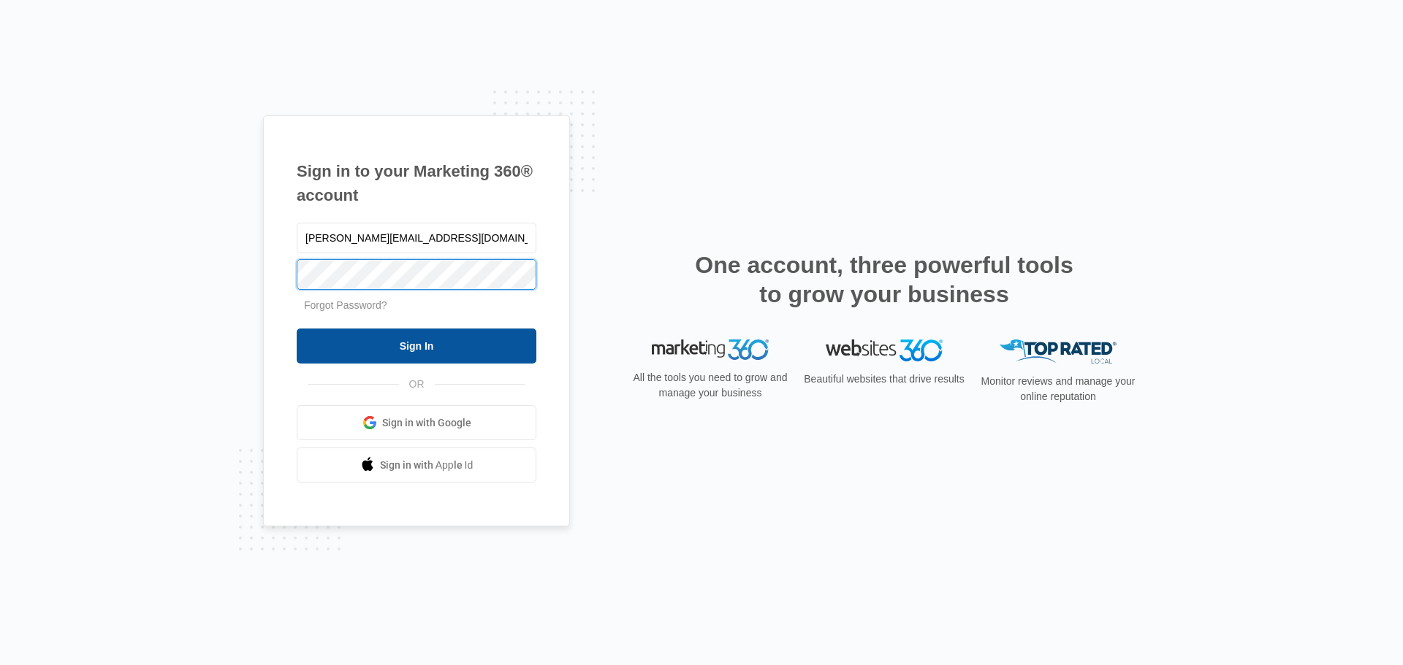 The width and height of the screenshot is (1403, 665). What do you see at coordinates (427, 423) in the screenshot?
I see `span: Sign in with Google` at bounding box center [427, 423].